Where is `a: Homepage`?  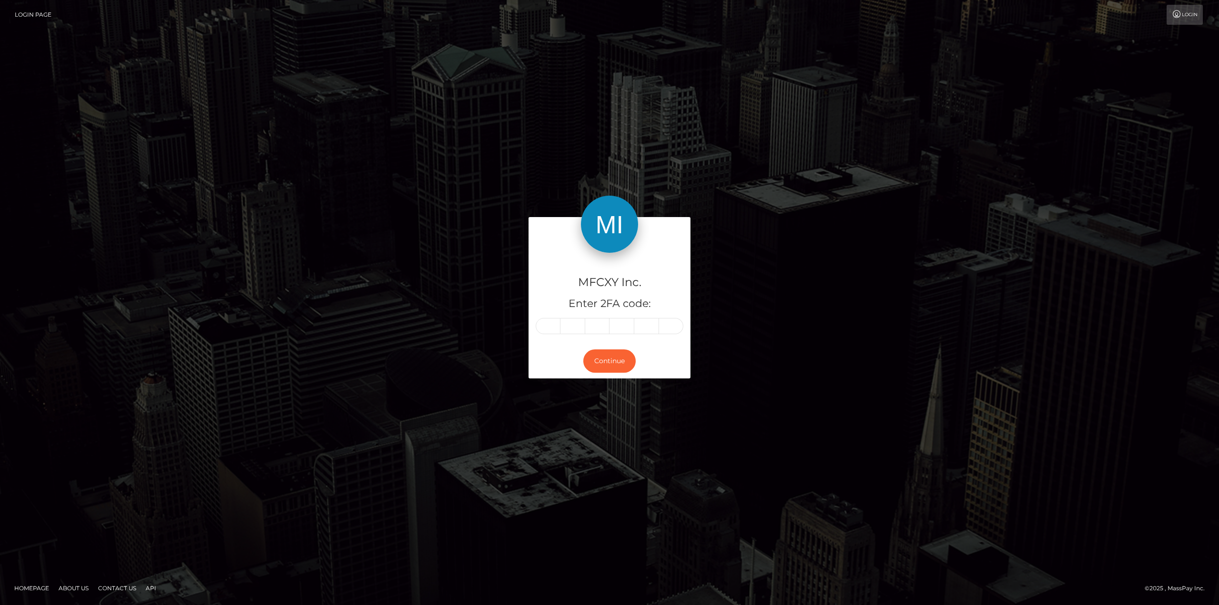
a: Homepage is located at coordinates (31, 588).